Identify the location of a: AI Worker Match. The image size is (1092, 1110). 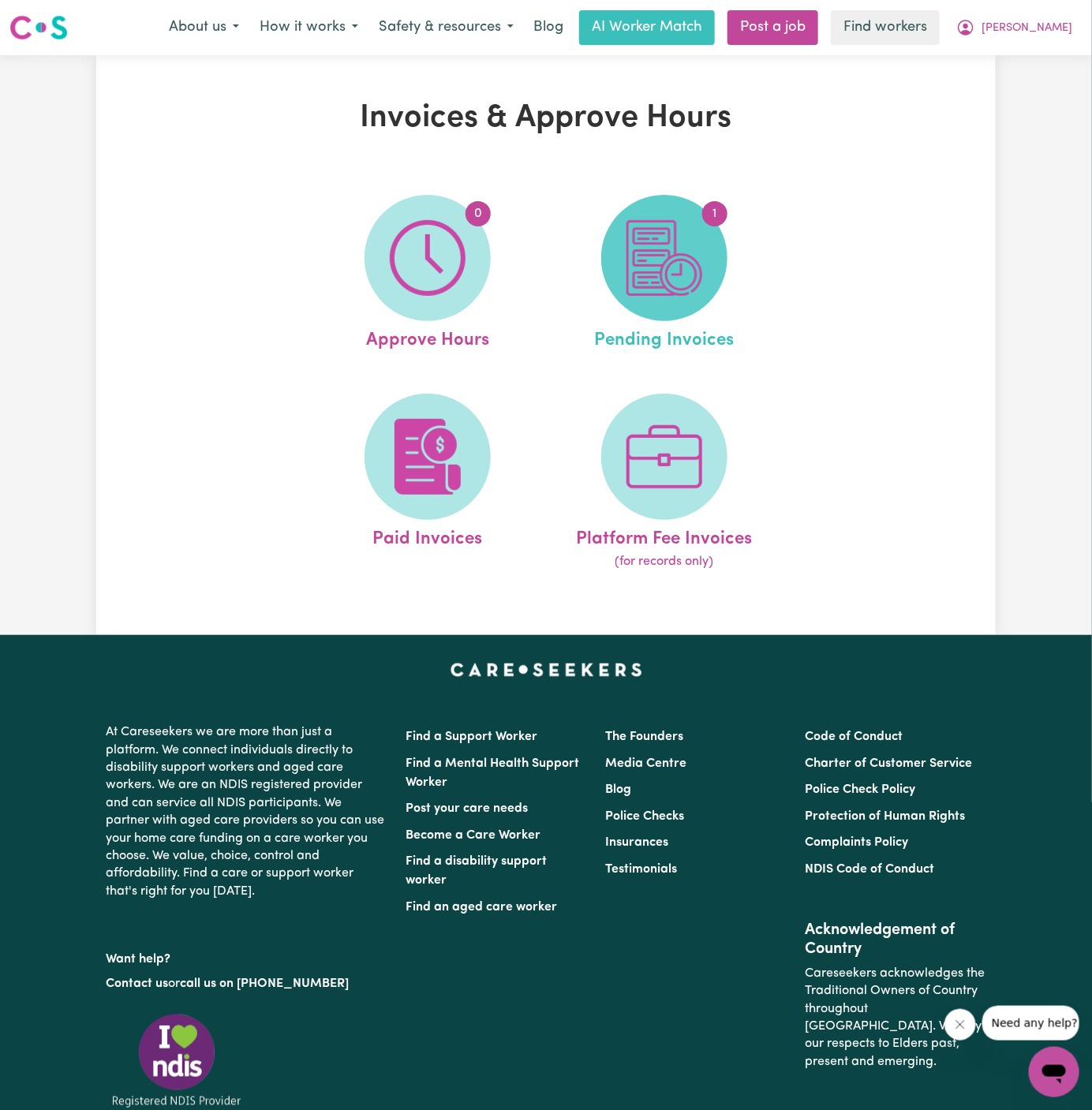
(647, 28).